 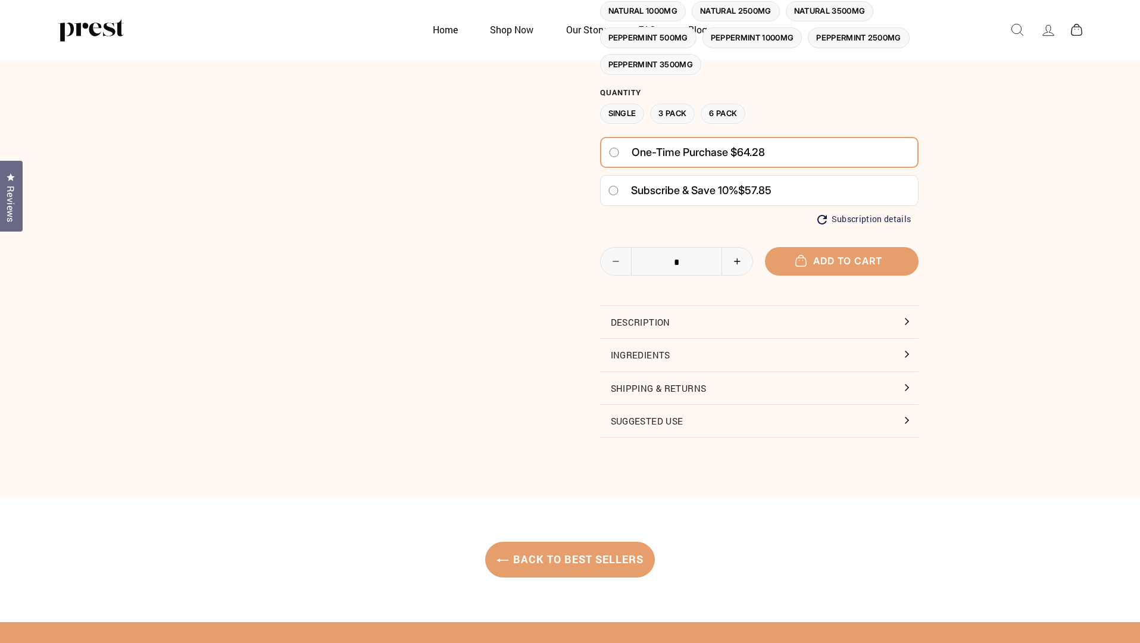 I want to click on input: One-time purchase $64.28, so click(x=614, y=152).